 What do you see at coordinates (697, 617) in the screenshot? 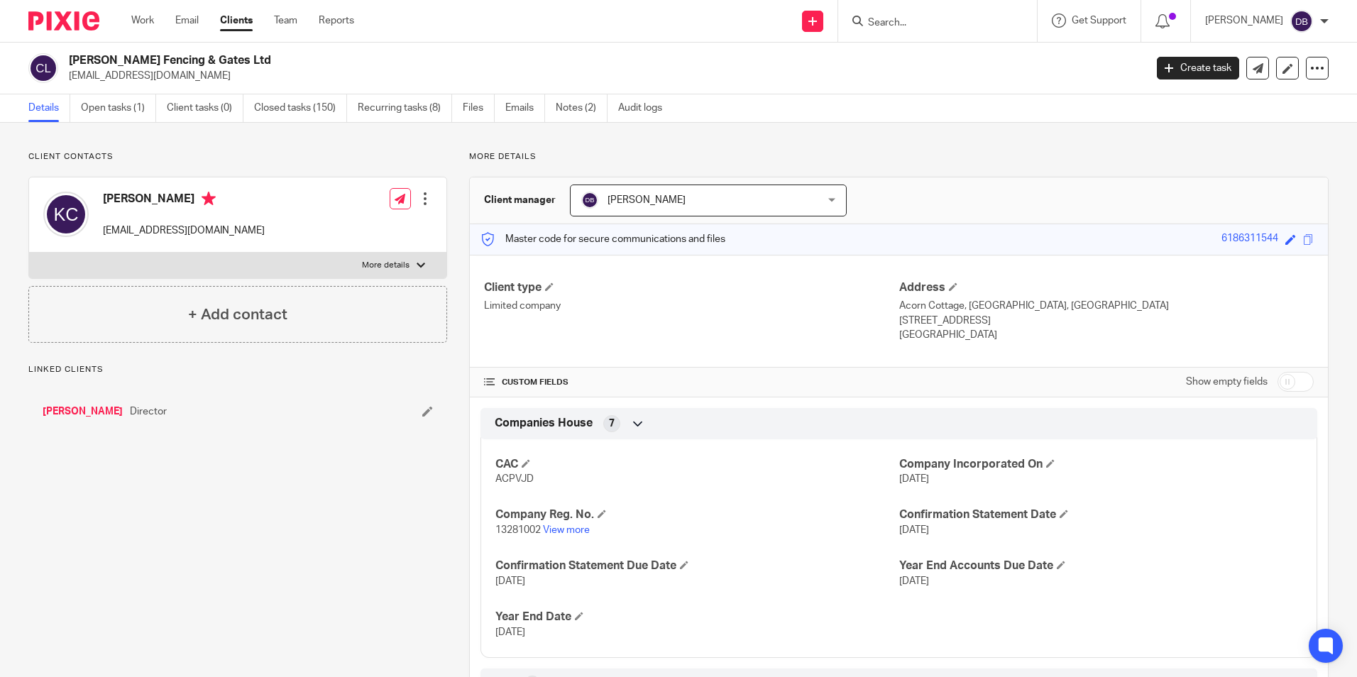
I see `h4: Year End Date` at bounding box center [697, 617].